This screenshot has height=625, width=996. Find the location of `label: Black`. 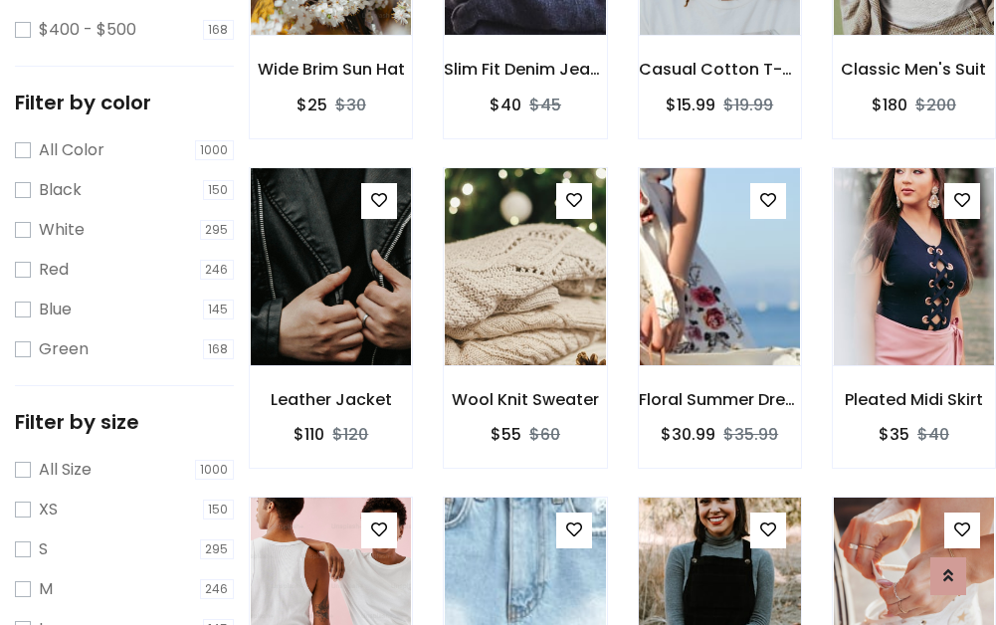

label: Black is located at coordinates (60, 190).